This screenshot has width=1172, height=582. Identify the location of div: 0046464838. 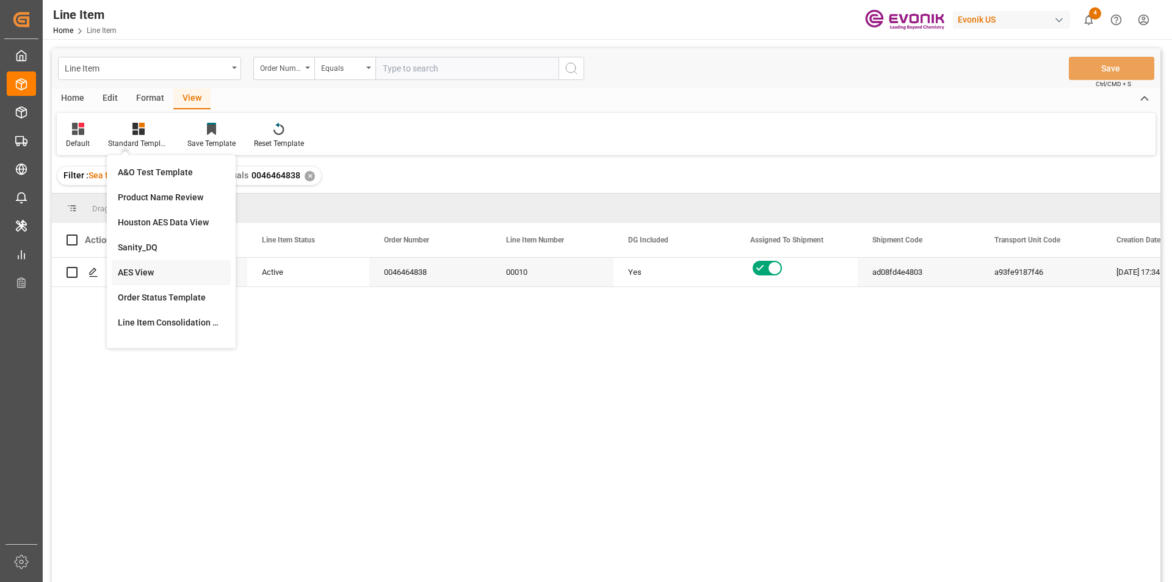
(431, 272).